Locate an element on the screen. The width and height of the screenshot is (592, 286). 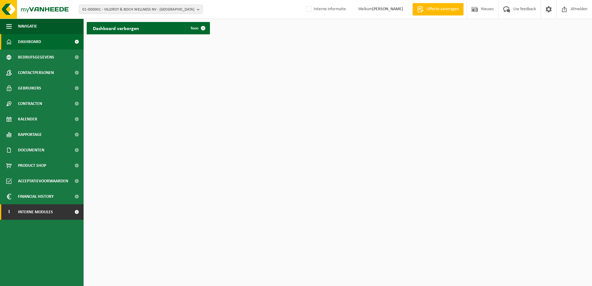
span: Contactpersonen is located at coordinates (36, 73).